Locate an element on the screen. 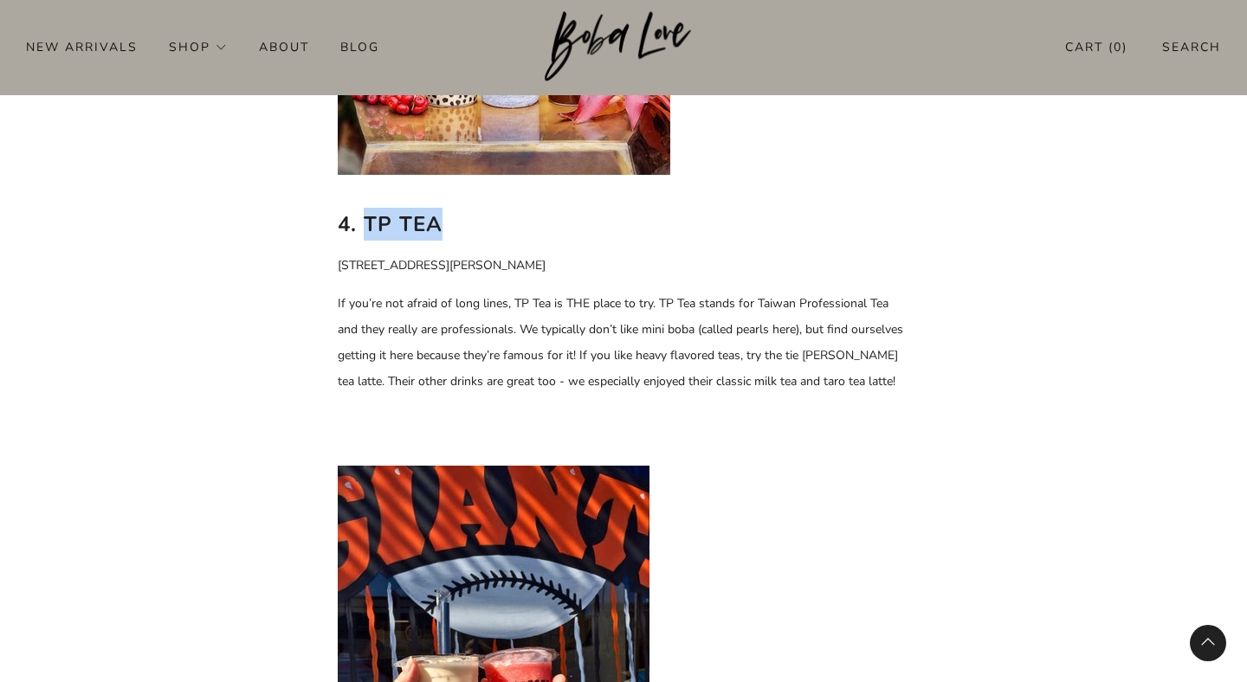 The width and height of the screenshot is (1247, 682). a: Cart is located at coordinates (1096, 47).